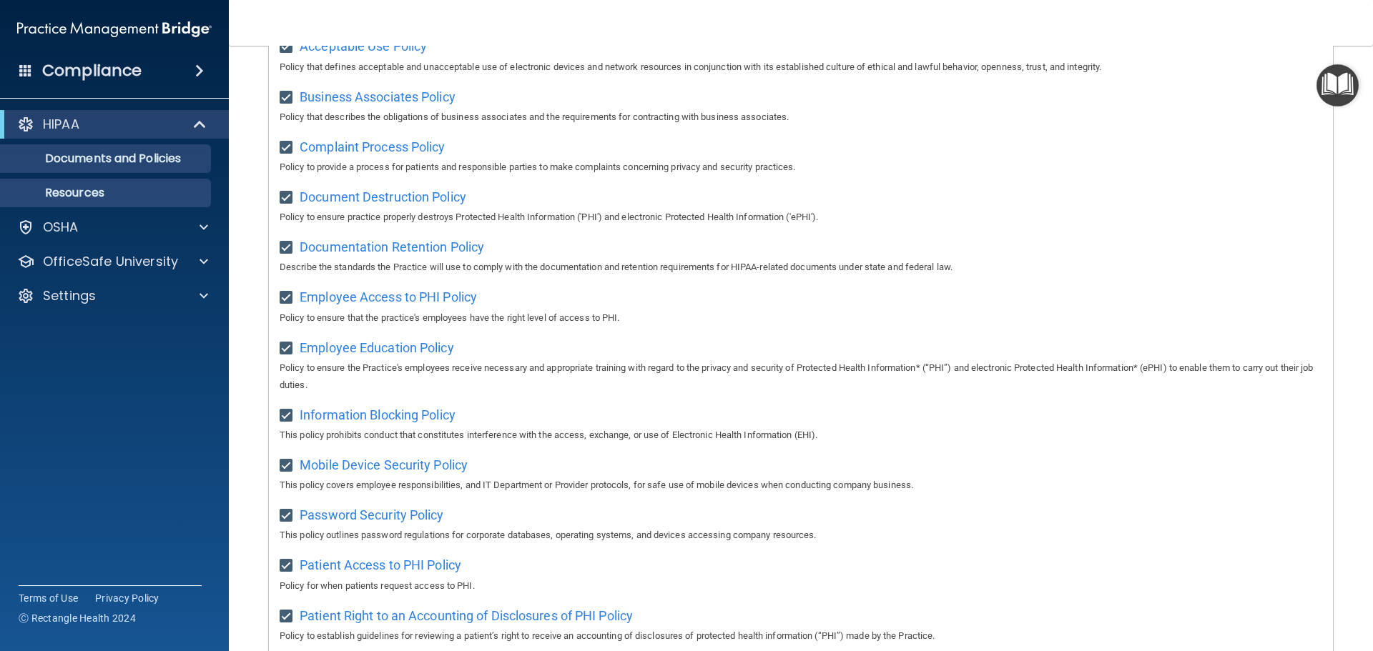 Image resolution: width=1373 pixels, height=651 pixels. Describe the element at coordinates (378, 415) in the screenshot. I see `span: Information Blocking Policy` at that location.